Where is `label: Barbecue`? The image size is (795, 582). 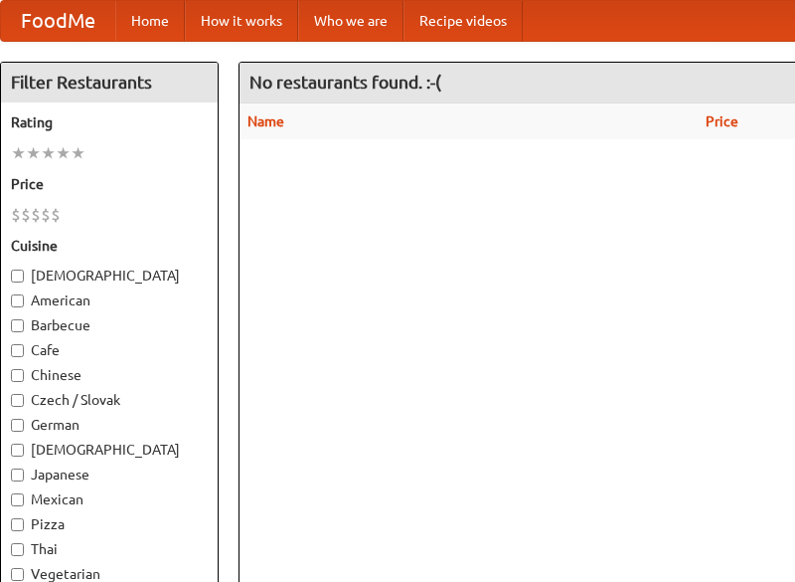 label: Barbecue is located at coordinates (109, 325).